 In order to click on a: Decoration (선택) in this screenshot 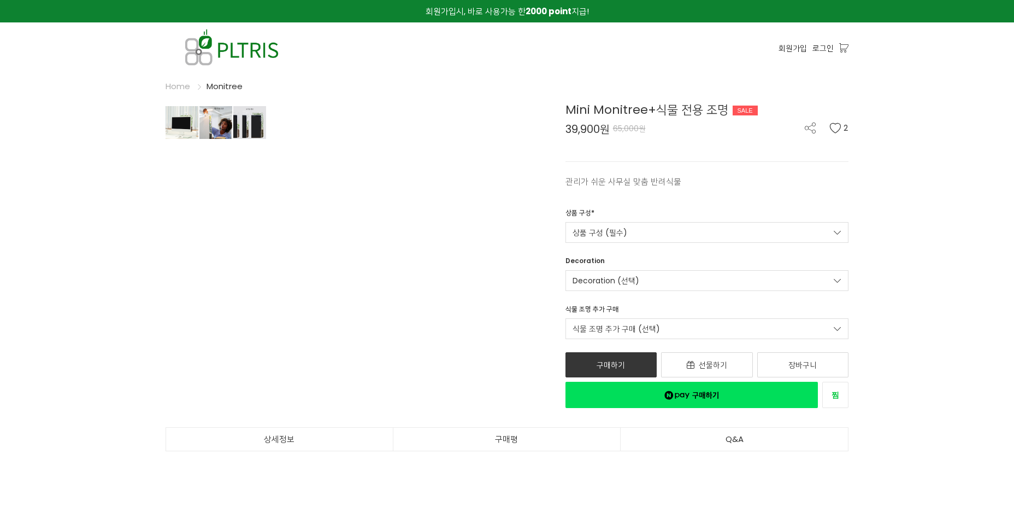, I will do `click(707, 280)`.